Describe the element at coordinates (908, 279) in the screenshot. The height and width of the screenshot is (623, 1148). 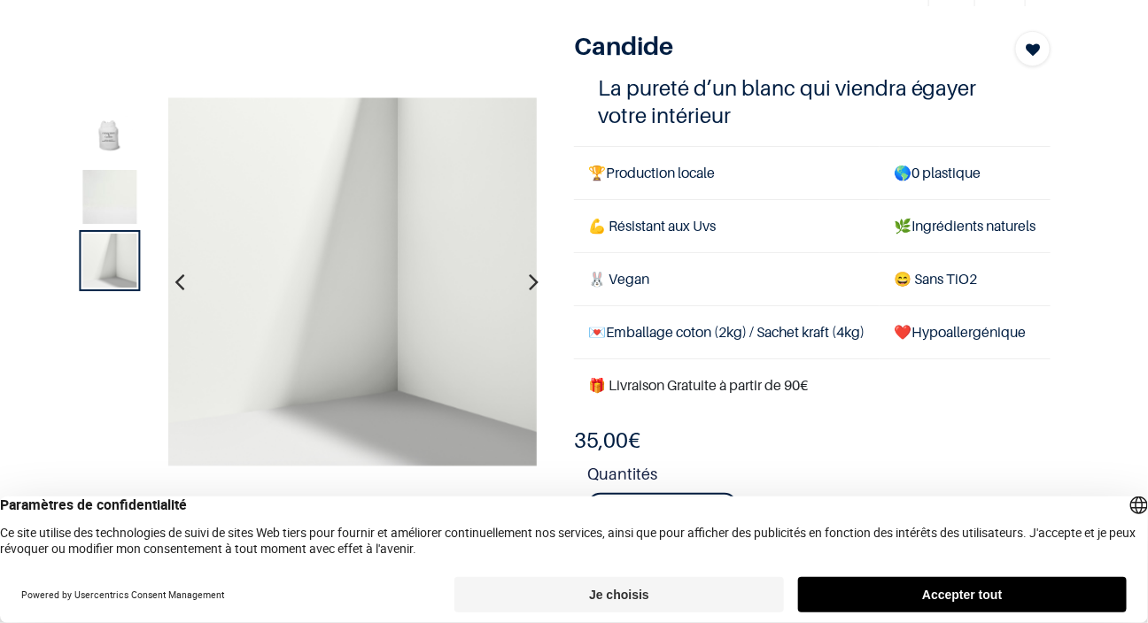
I see `span: 😄 S` at that location.